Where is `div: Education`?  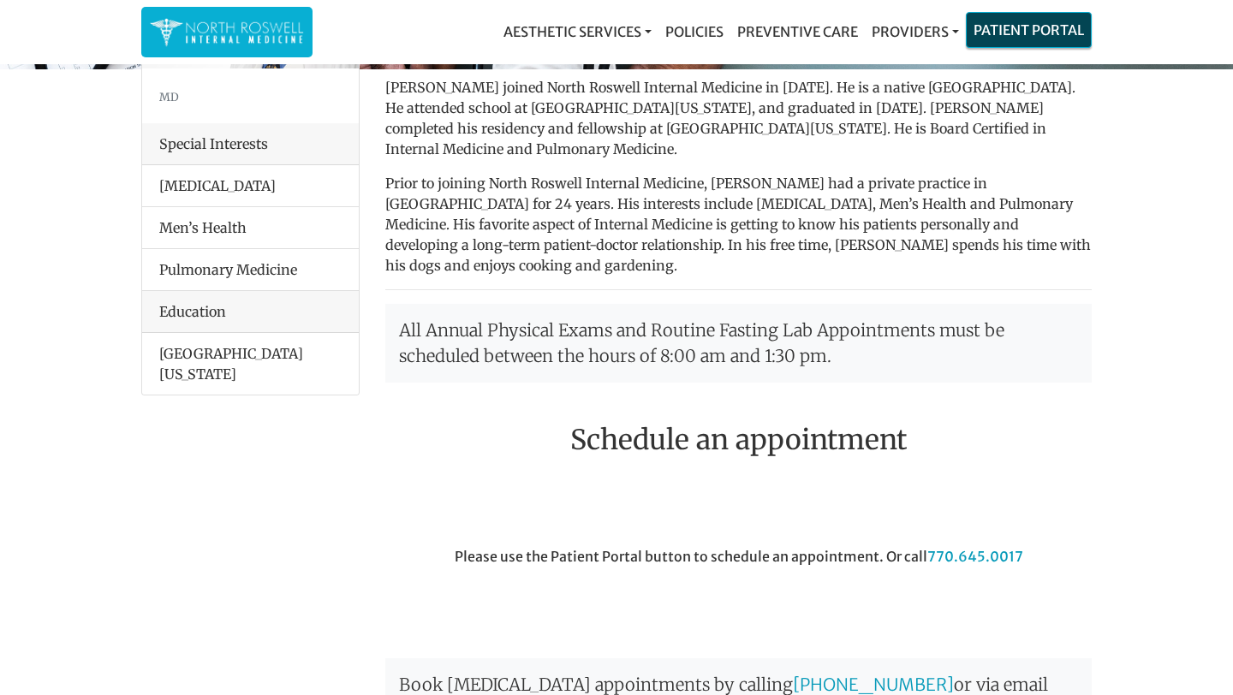 div: Education is located at coordinates (250, 312).